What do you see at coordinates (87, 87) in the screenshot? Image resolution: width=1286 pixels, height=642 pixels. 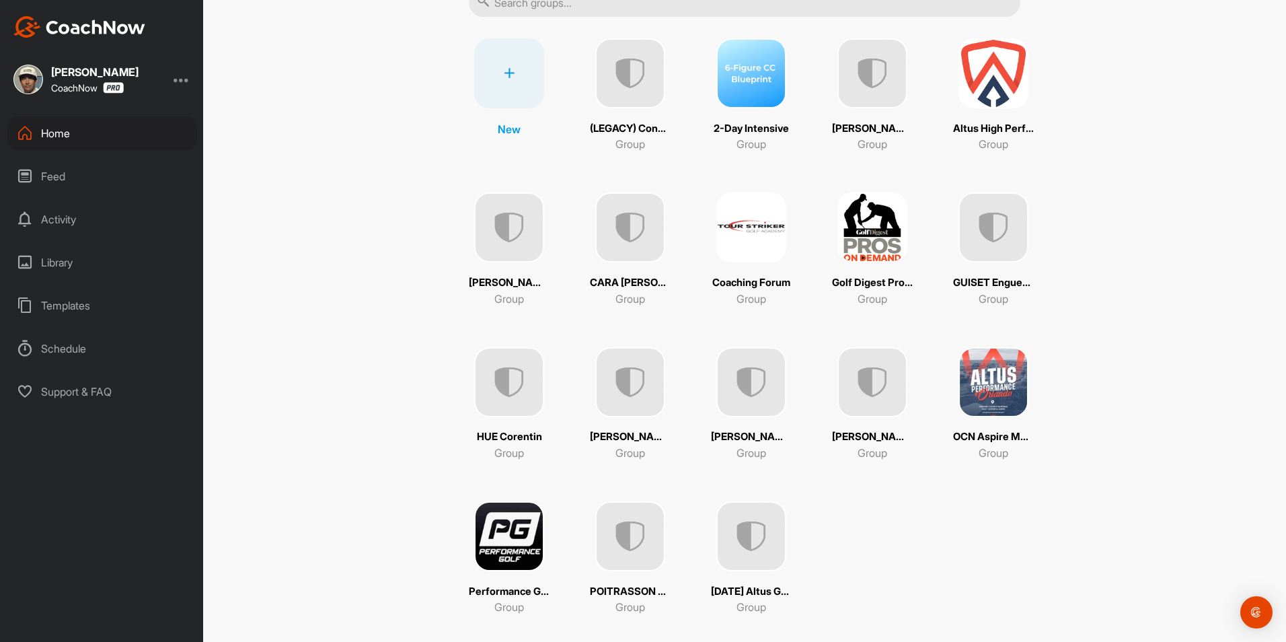 I see `div: CoachNow` at bounding box center [87, 87].